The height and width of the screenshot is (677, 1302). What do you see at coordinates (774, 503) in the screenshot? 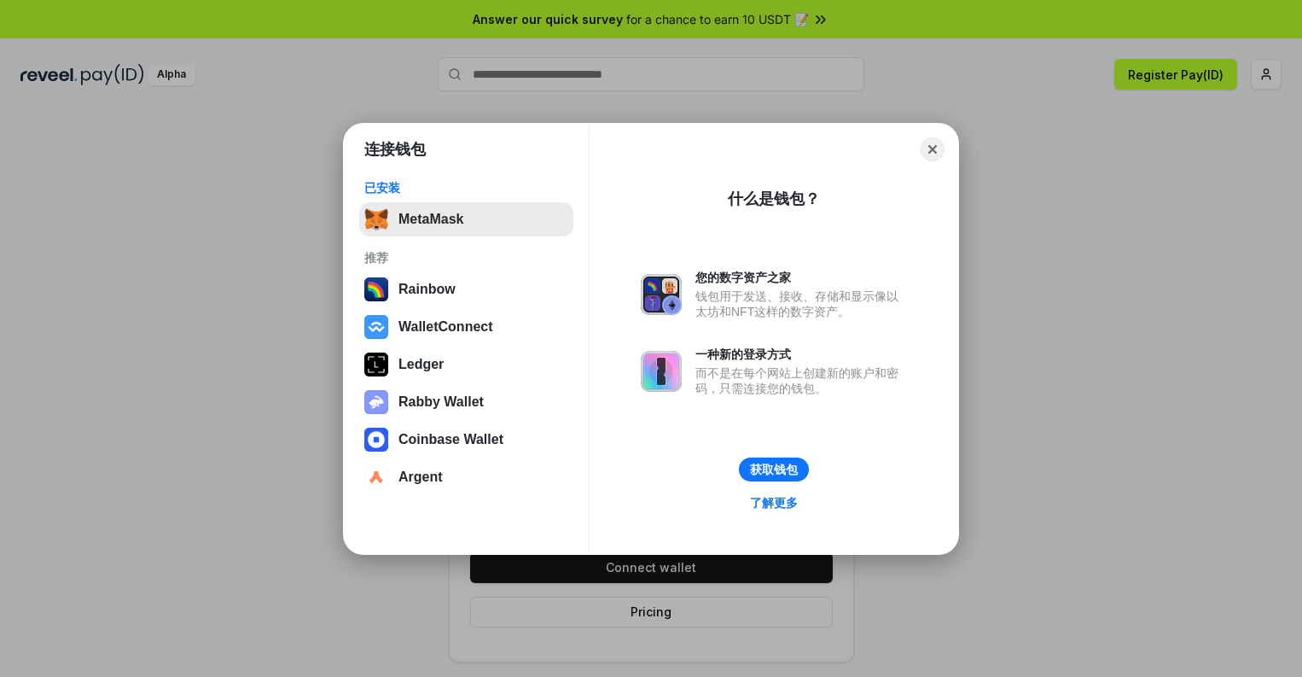
I see `div: 了解更多` at bounding box center [774, 503].